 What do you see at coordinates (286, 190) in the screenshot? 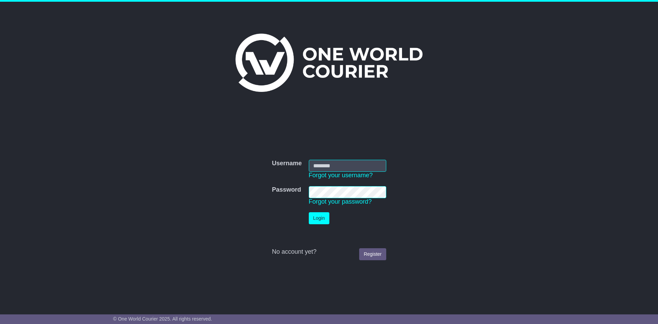
I see `label: Password` at bounding box center [286, 190].